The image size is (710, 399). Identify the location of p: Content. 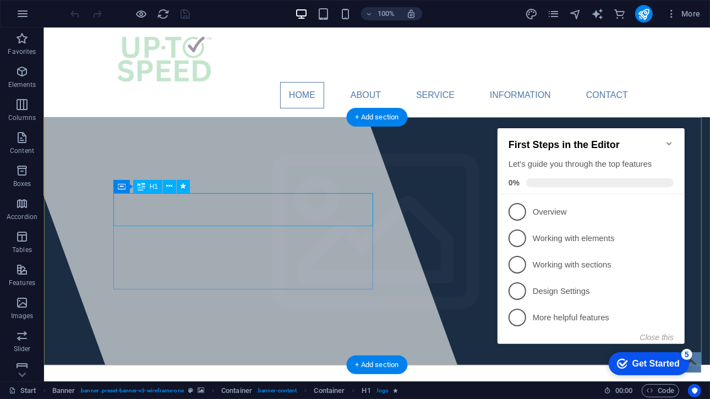
(22, 151).